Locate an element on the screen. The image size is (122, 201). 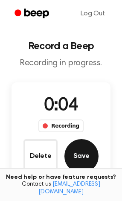
button: Delete Audio Record is located at coordinates (40, 156).